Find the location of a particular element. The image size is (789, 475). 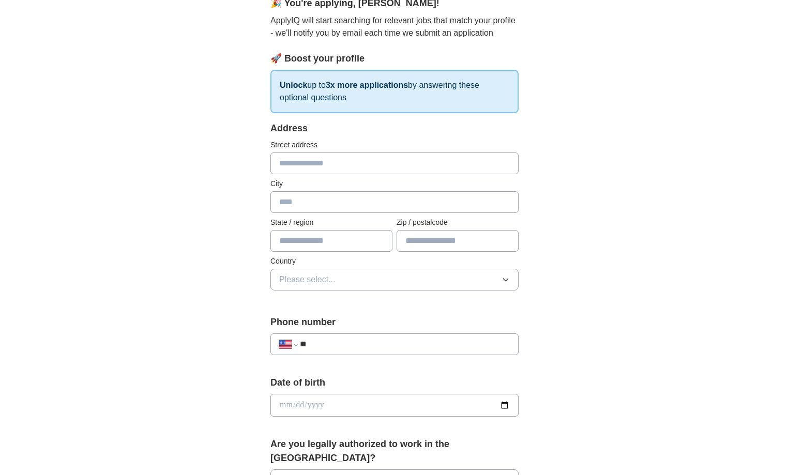

label: Country is located at coordinates (395, 261).